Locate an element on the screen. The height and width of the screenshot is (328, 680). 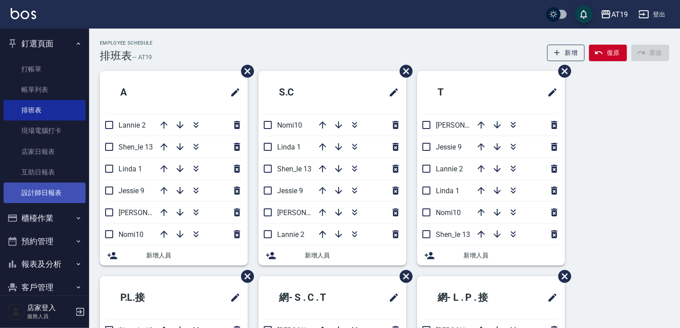
h2: 網- S . C . T is located at coordinates (313, 297).